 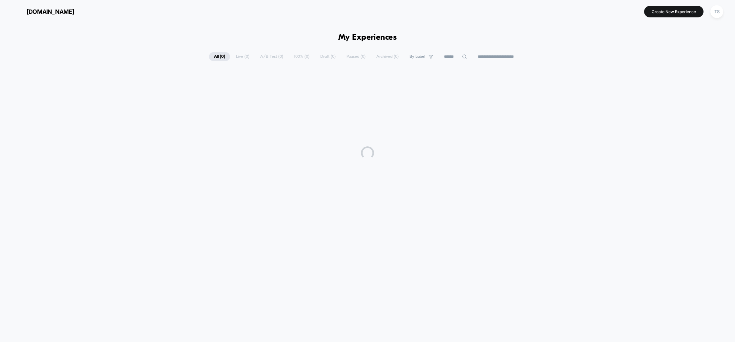 What do you see at coordinates (717, 11) in the screenshot?
I see `button: TS` at bounding box center [717, 11].